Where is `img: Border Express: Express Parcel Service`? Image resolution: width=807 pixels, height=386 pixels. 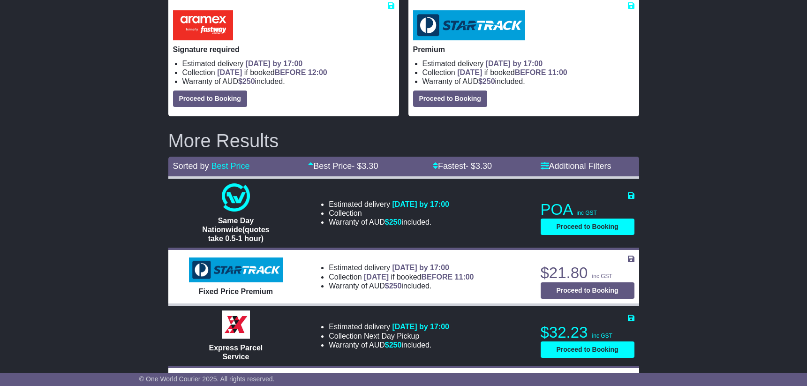 img: Border Express: Express Parcel Service is located at coordinates (236, 324).